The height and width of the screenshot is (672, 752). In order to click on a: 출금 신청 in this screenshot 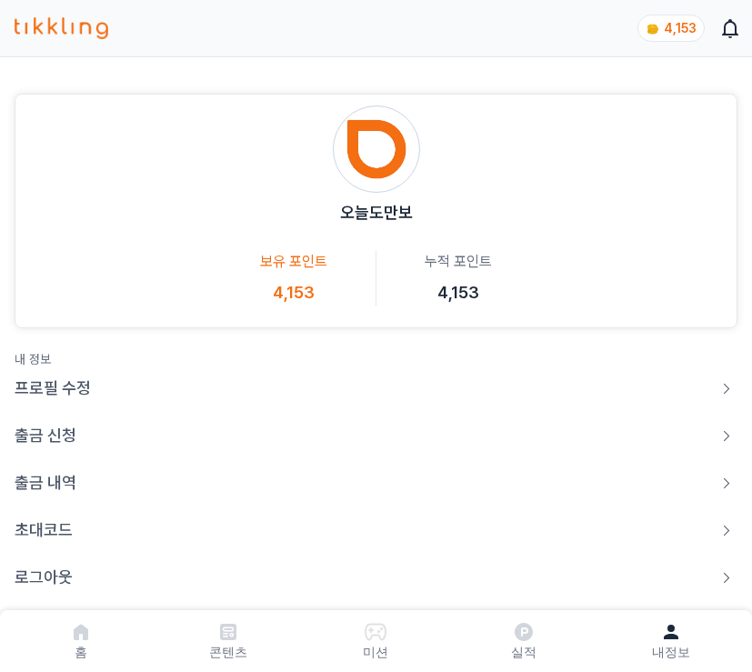, I will do `click(376, 436)`.